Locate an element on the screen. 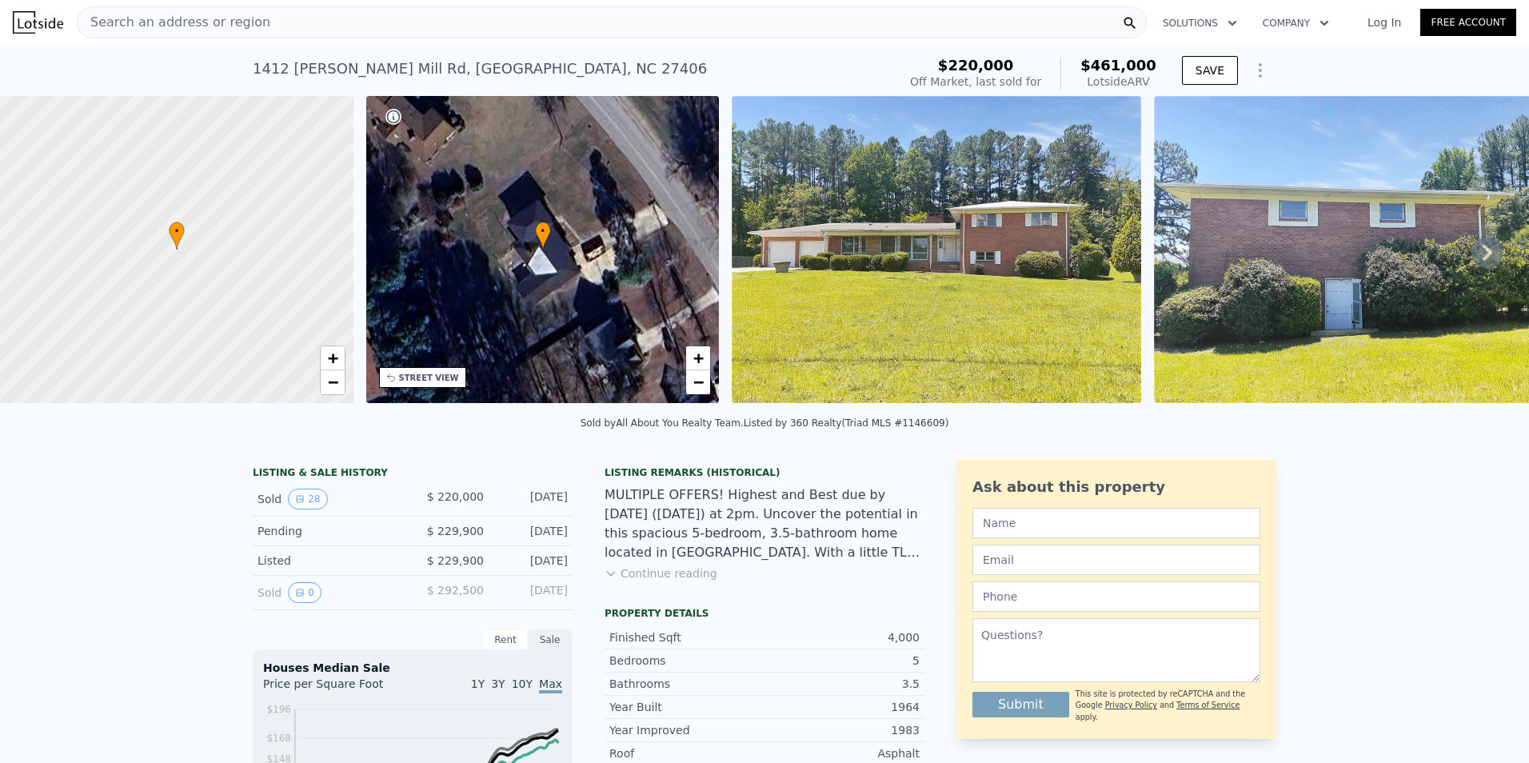 The height and width of the screenshot is (763, 1529). span: Search an address or region is located at coordinates (174, 22).